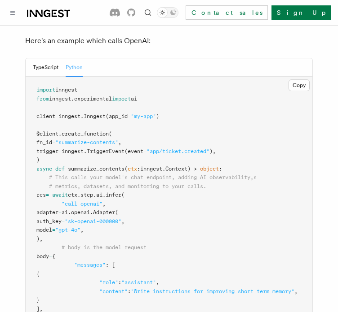 The image size is (338, 312). Describe the element at coordinates (301, 13) in the screenshot. I see `a: Sign Up` at that location.